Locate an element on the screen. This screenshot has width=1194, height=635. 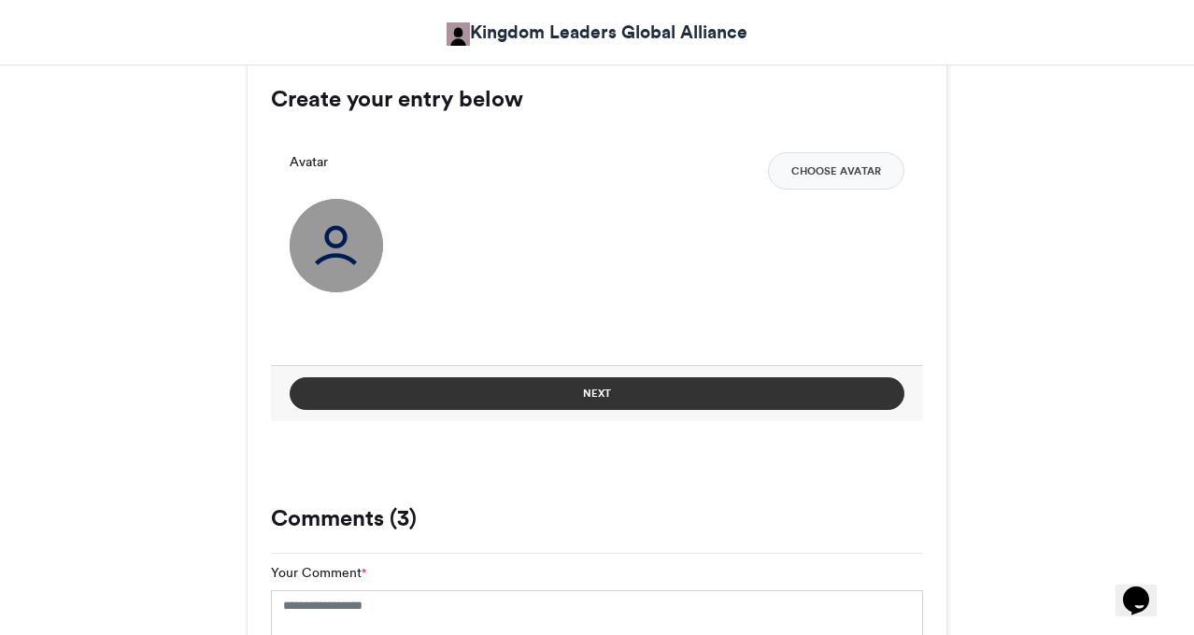
img: user_circle.png is located at coordinates (336, 246).